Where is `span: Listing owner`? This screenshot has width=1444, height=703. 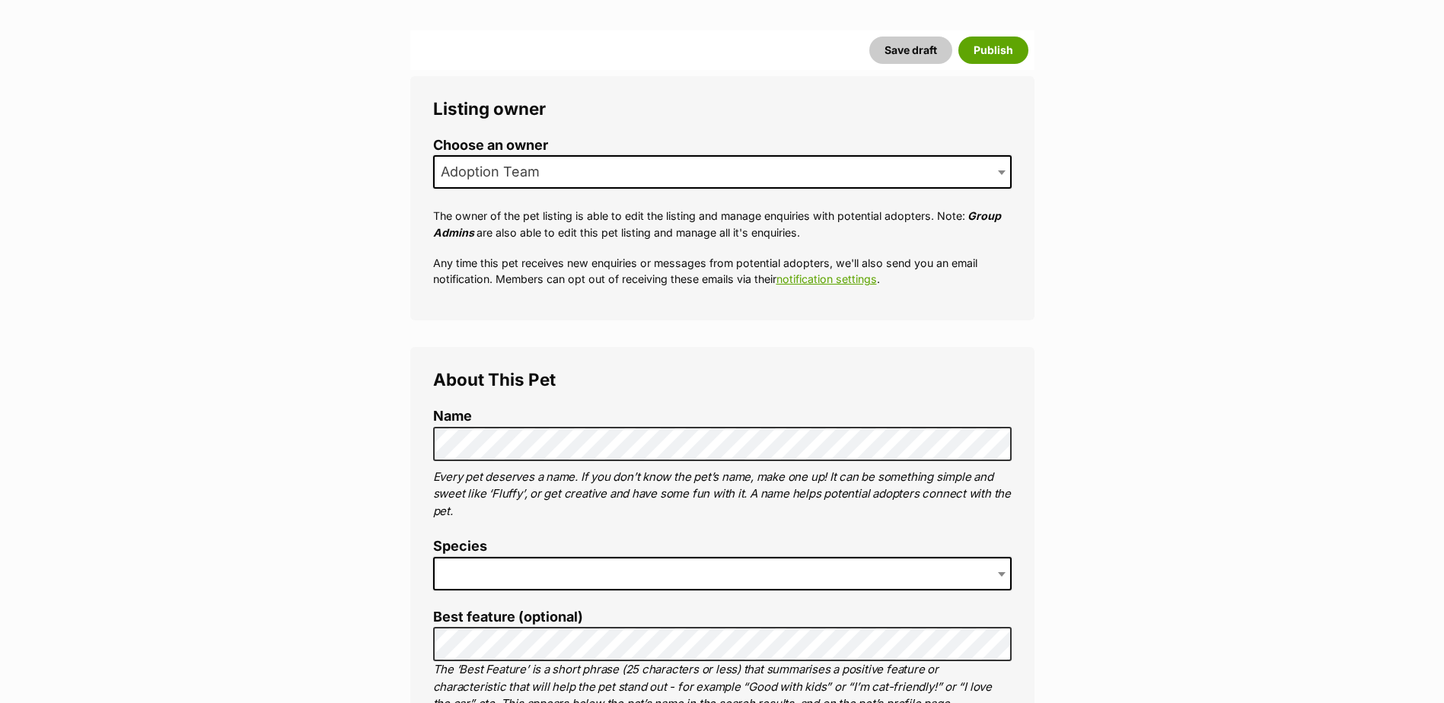 span: Listing owner is located at coordinates (490, 108).